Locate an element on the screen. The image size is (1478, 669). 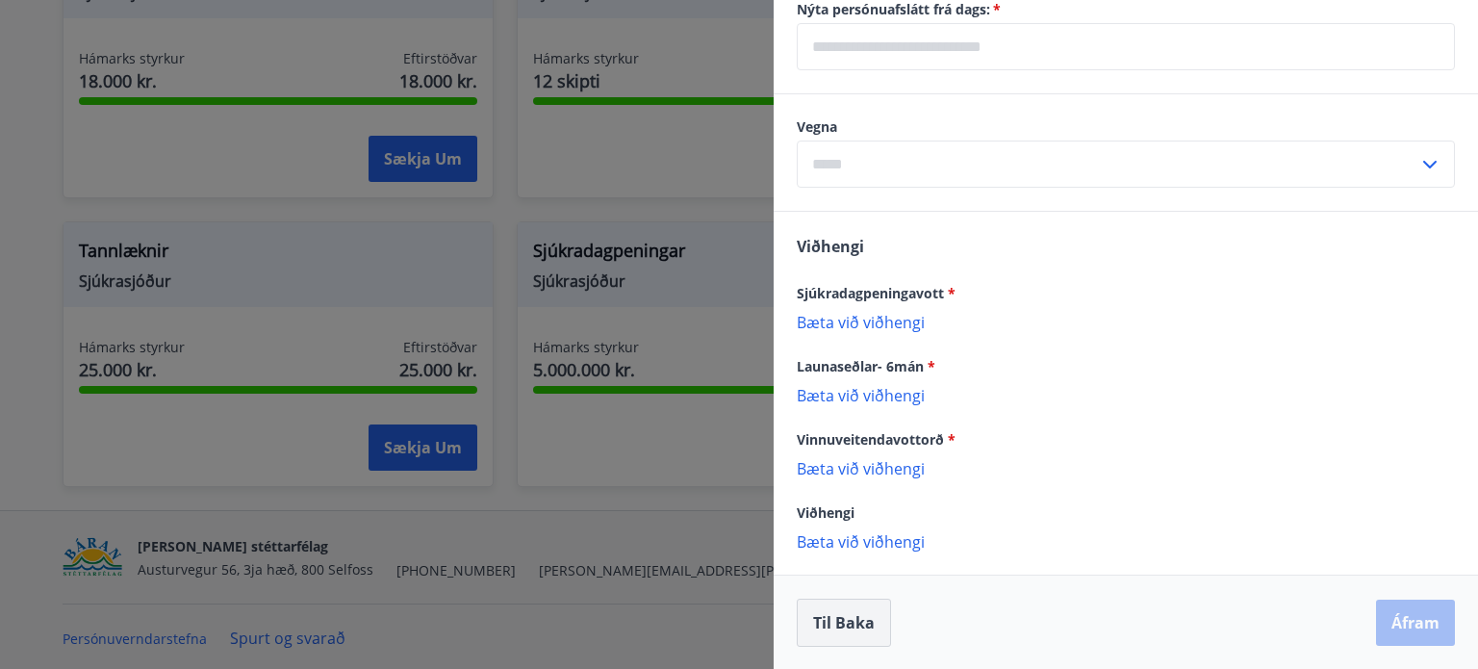
span: Launaseðlar- 6mán is located at coordinates (866, 366).